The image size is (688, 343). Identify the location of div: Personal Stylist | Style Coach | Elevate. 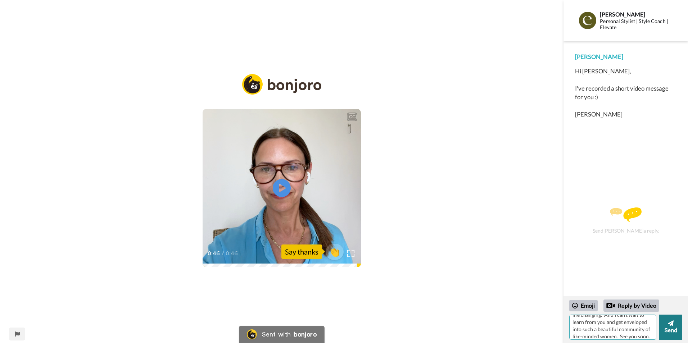
(634, 24).